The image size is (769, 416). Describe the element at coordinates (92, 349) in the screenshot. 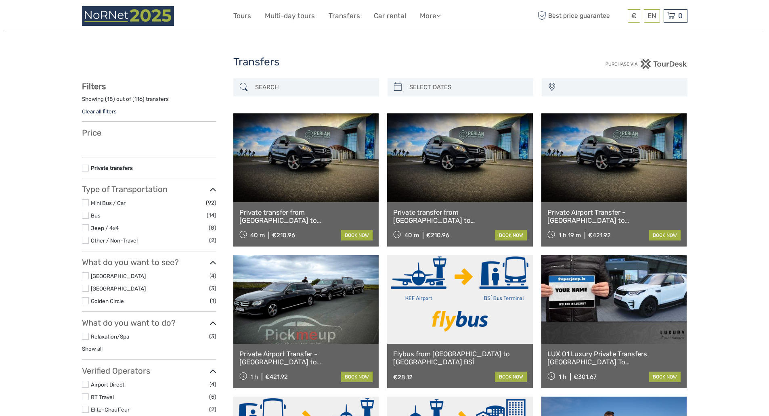

I see `a: Show all` at that location.